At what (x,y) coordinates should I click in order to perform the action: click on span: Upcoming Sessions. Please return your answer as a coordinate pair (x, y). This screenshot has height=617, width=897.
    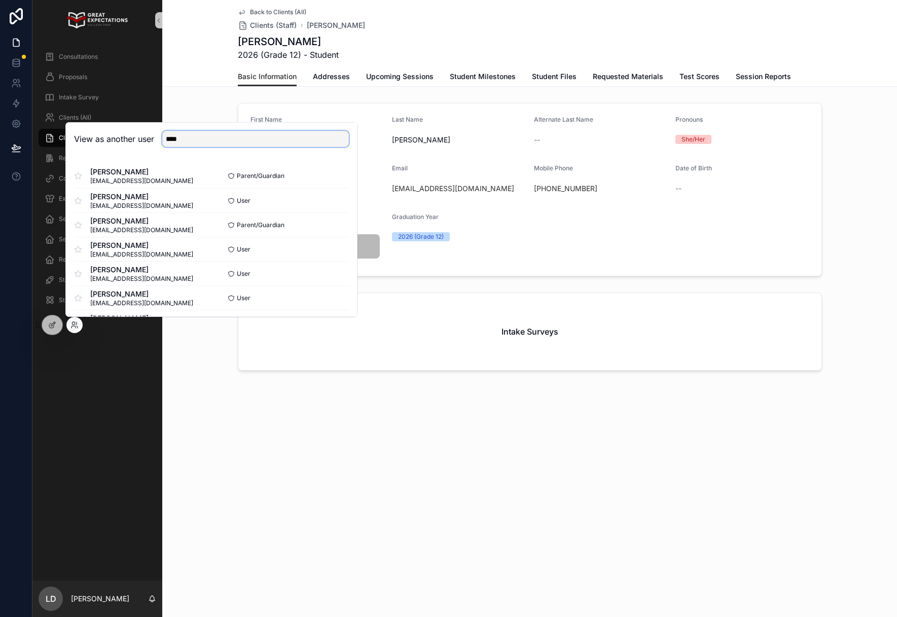
    Looking at the image, I should click on (400, 77).